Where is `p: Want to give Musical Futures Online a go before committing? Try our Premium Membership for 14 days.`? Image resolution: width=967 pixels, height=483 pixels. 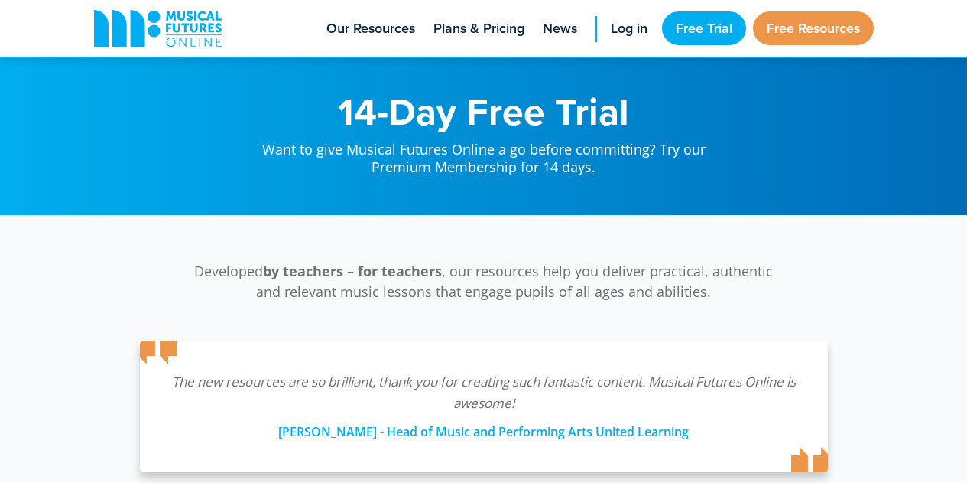 p: Want to give Musical Futures Online a go before committing? Try our Premium Membership for 14 days. is located at coordinates (484, 153).